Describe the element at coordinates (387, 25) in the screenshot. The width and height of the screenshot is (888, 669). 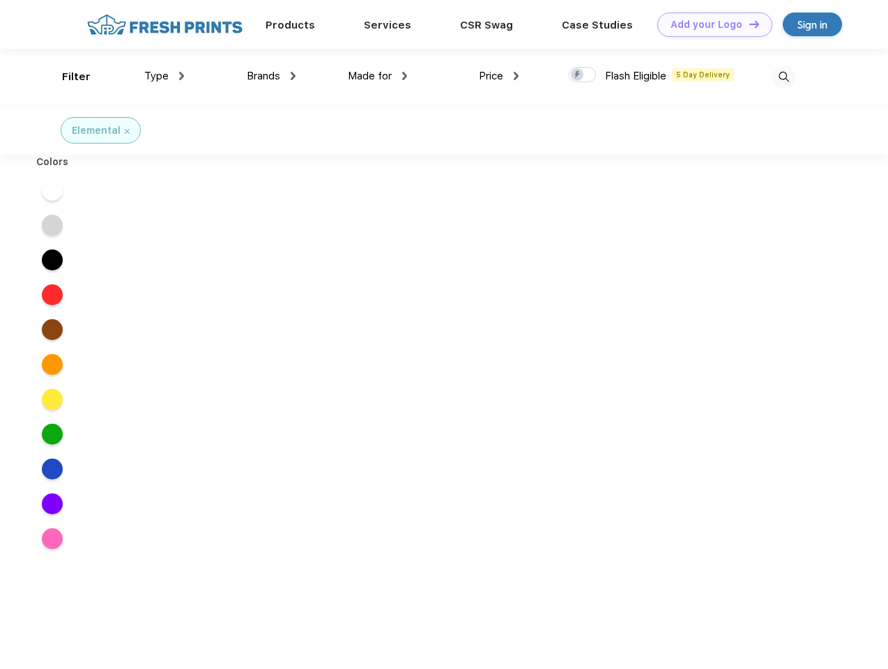
I see `a: Services` at that location.